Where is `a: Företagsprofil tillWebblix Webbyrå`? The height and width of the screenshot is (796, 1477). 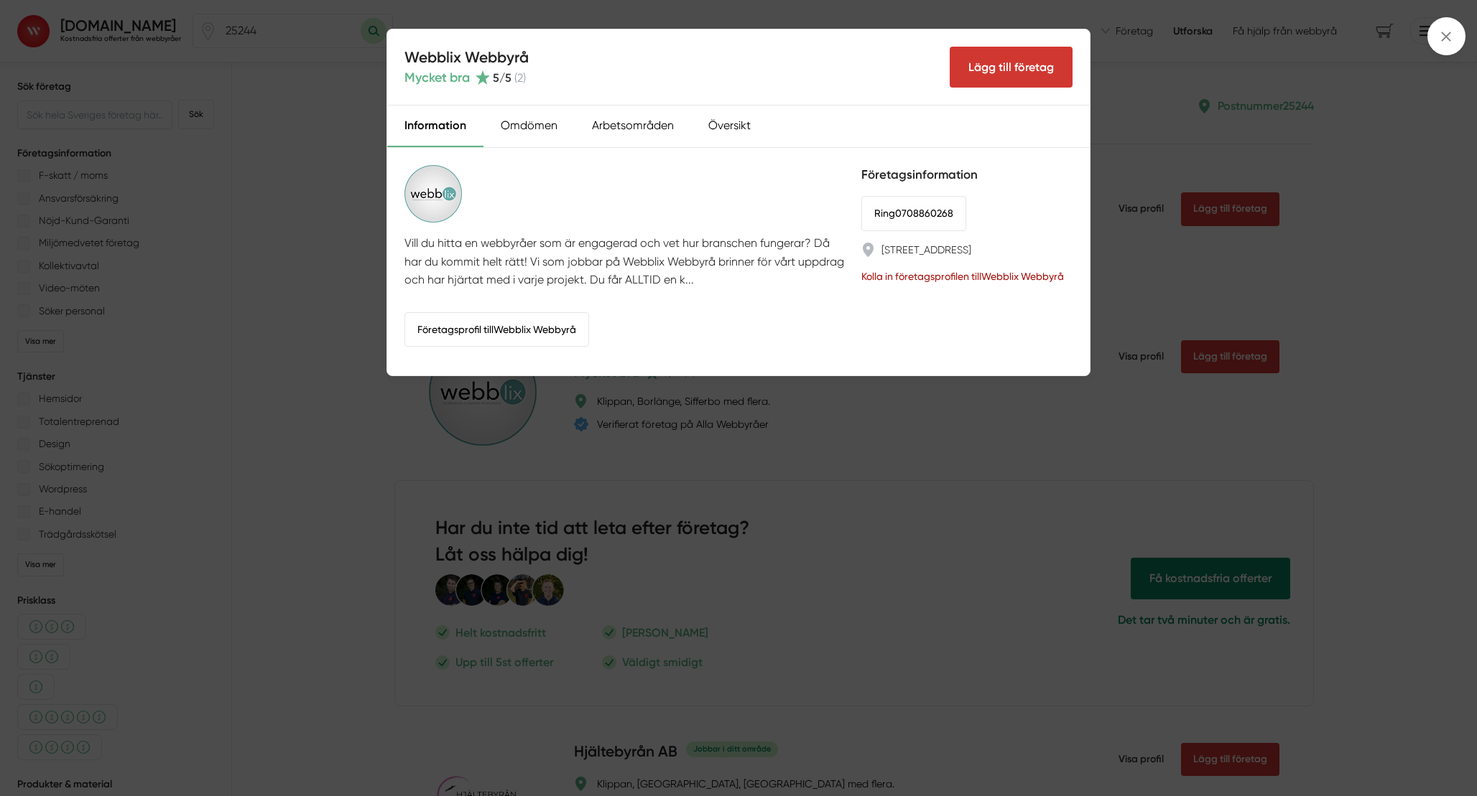 a: Företagsprofil tillWebblix Webbyrå is located at coordinates (496, 330).